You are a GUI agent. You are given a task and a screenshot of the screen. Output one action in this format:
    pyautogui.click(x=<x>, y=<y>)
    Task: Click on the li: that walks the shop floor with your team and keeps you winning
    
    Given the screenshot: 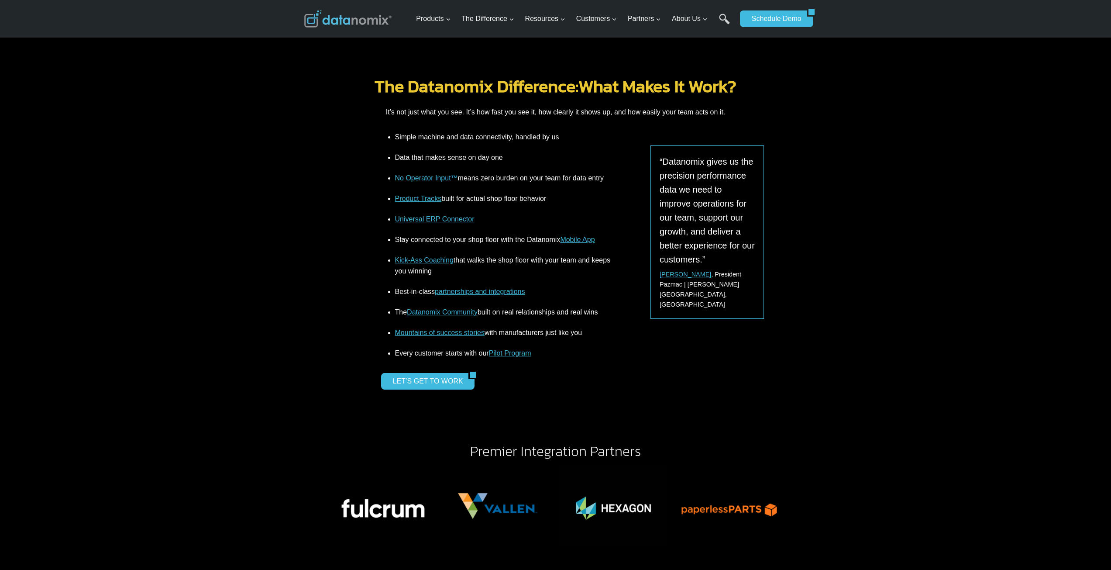 What is the action you would take?
    pyautogui.click(x=503, y=265)
    